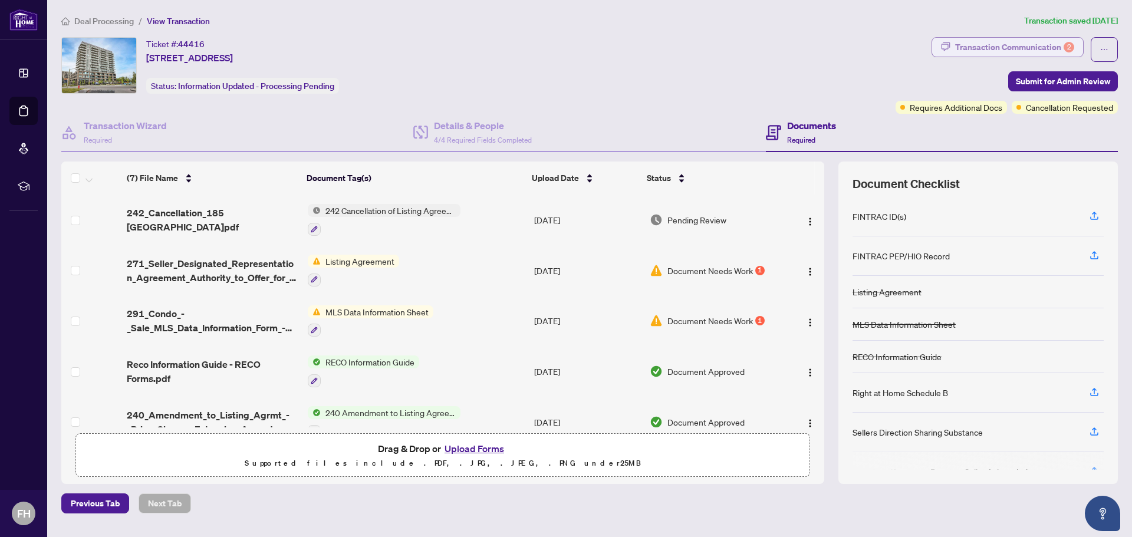 The image size is (1132, 537). I want to click on span: home, so click(65, 21).